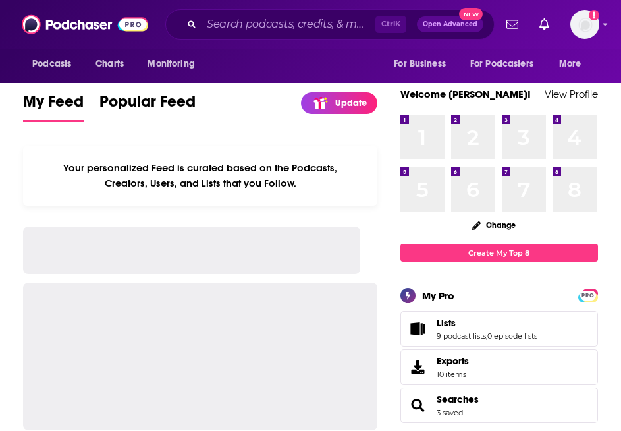 The width and height of the screenshot is (621, 431). Describe the element at coordinates (588, 295) in the screenshot. I see `span: PRO` at that location.